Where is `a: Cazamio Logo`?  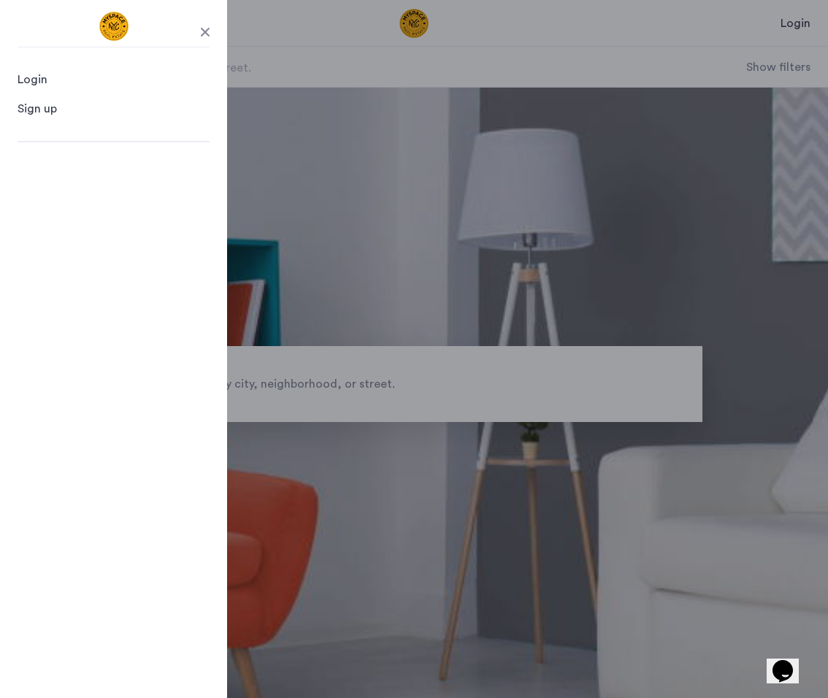
a: Cazamio Logo is located at coordinates (114, 26).